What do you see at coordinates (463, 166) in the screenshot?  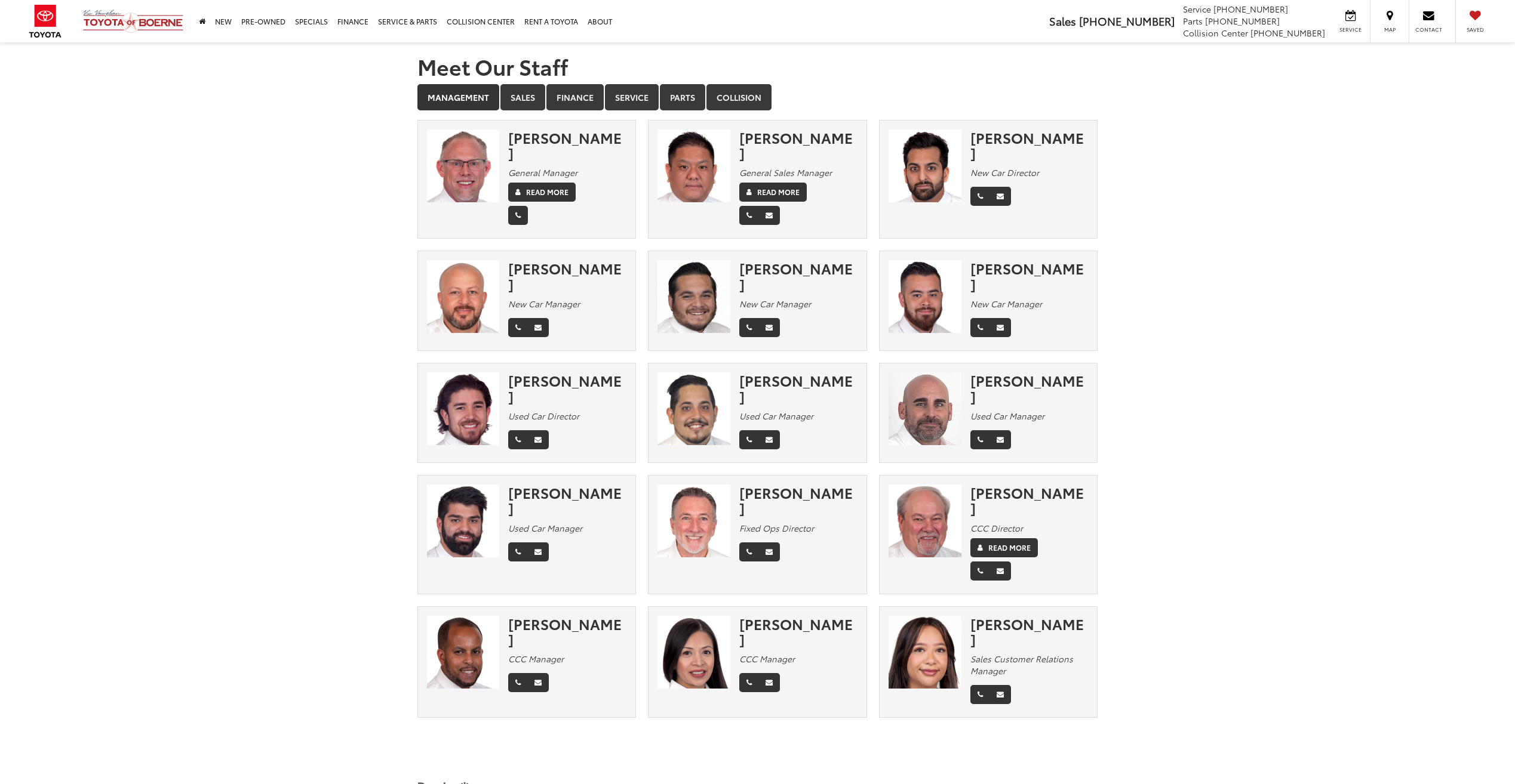 I see `img: Chris Franklin` at bounding box center [463, 166].